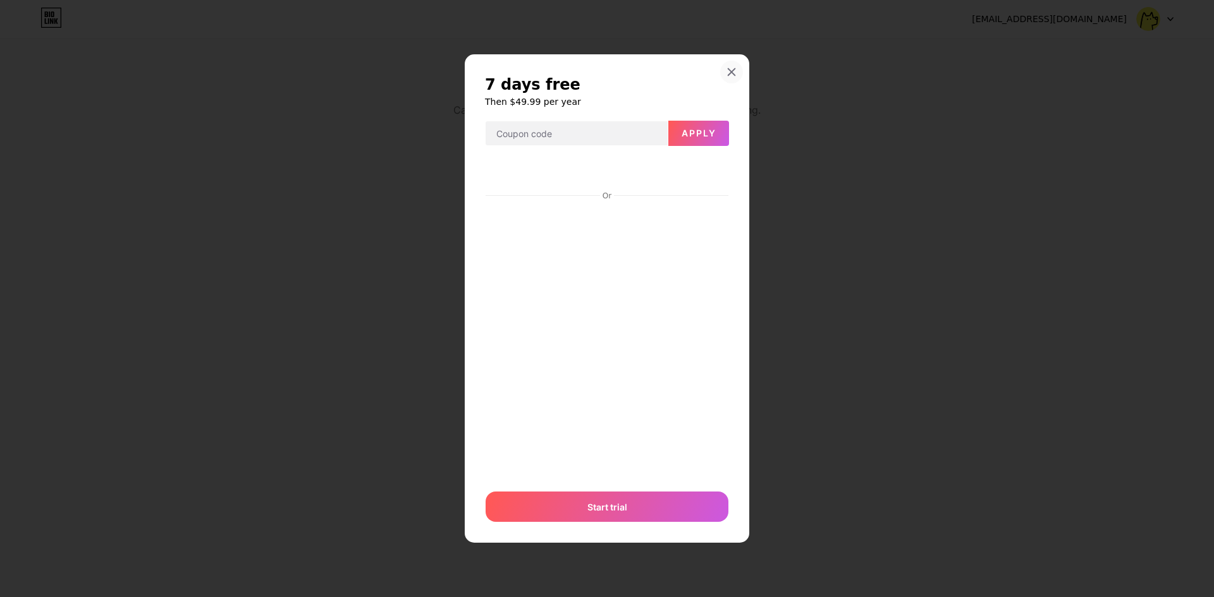 The image size is (1214, 597). I want to click on span: 7 days free, so click(532, 85).